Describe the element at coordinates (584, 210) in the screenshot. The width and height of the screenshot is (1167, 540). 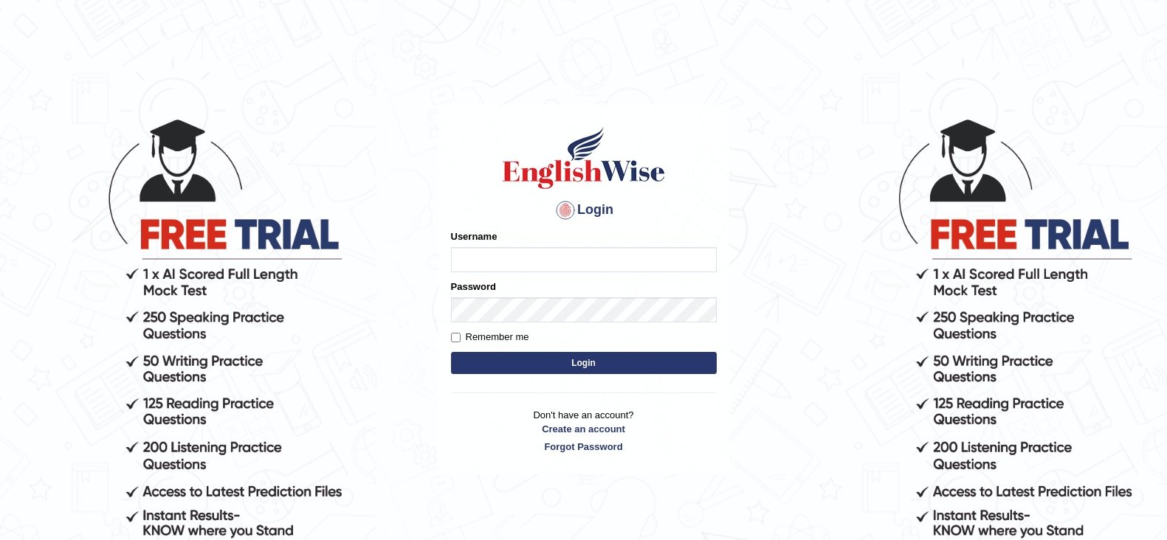
I see `h4: Login` at that location.